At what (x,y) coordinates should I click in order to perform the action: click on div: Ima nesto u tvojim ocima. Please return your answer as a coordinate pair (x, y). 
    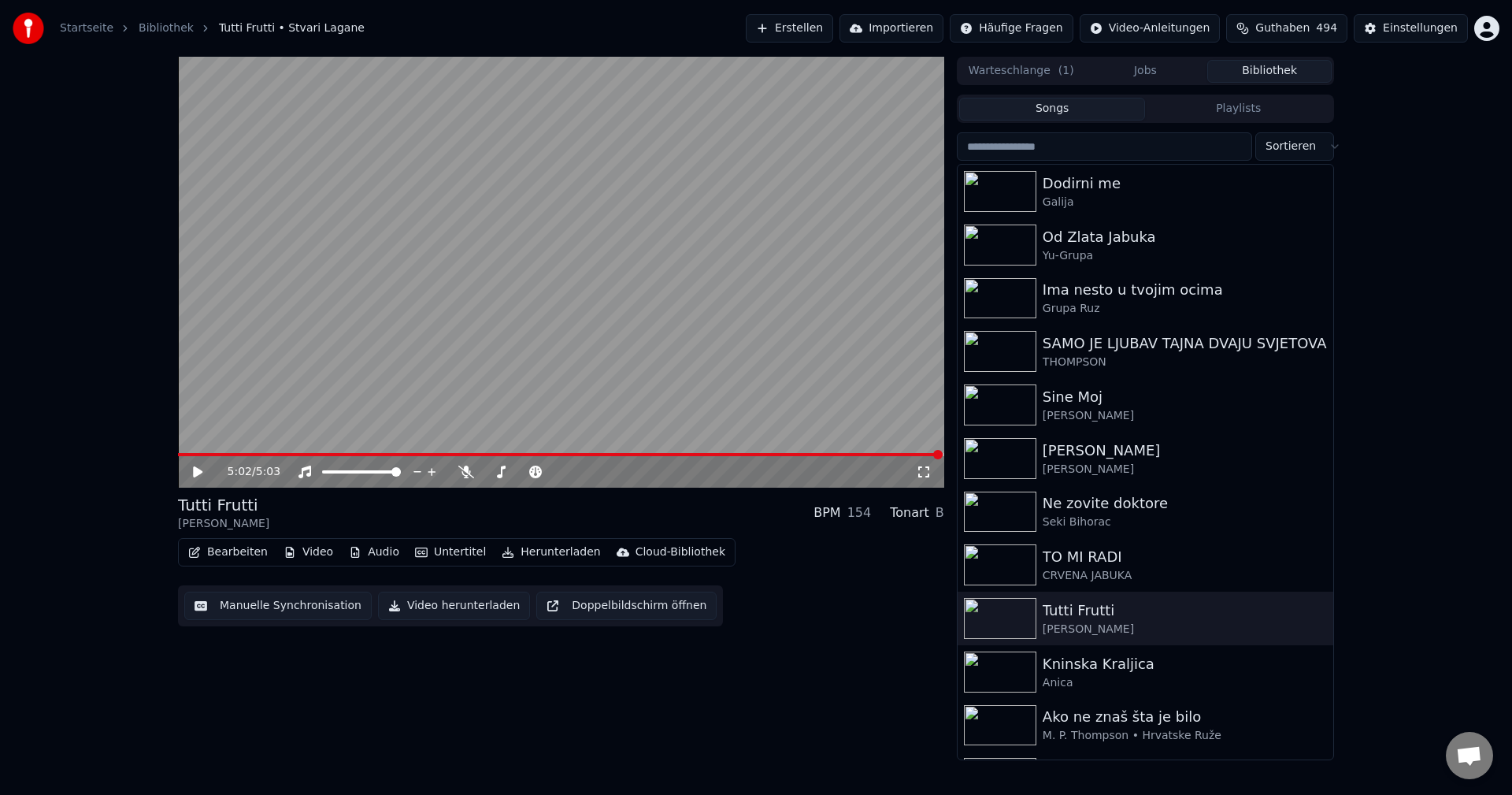
    Looking at the image, I should click on (1184, 290).